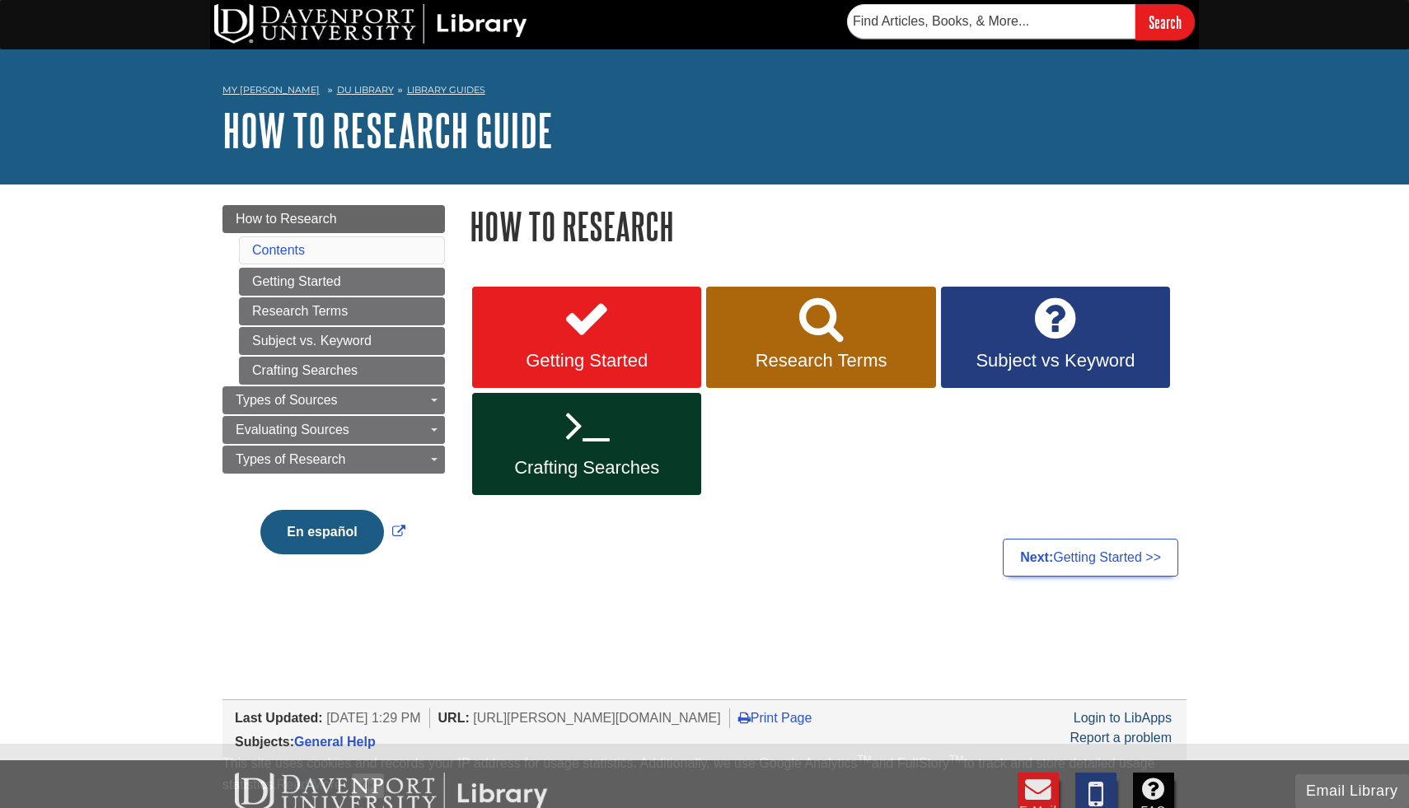 The height and width of the screenshot is (808, 1409). What do you see at coordinates (334, 394) in the screenshot?
I see `div: Guide Page Menu` at bounding box center [334, 394].